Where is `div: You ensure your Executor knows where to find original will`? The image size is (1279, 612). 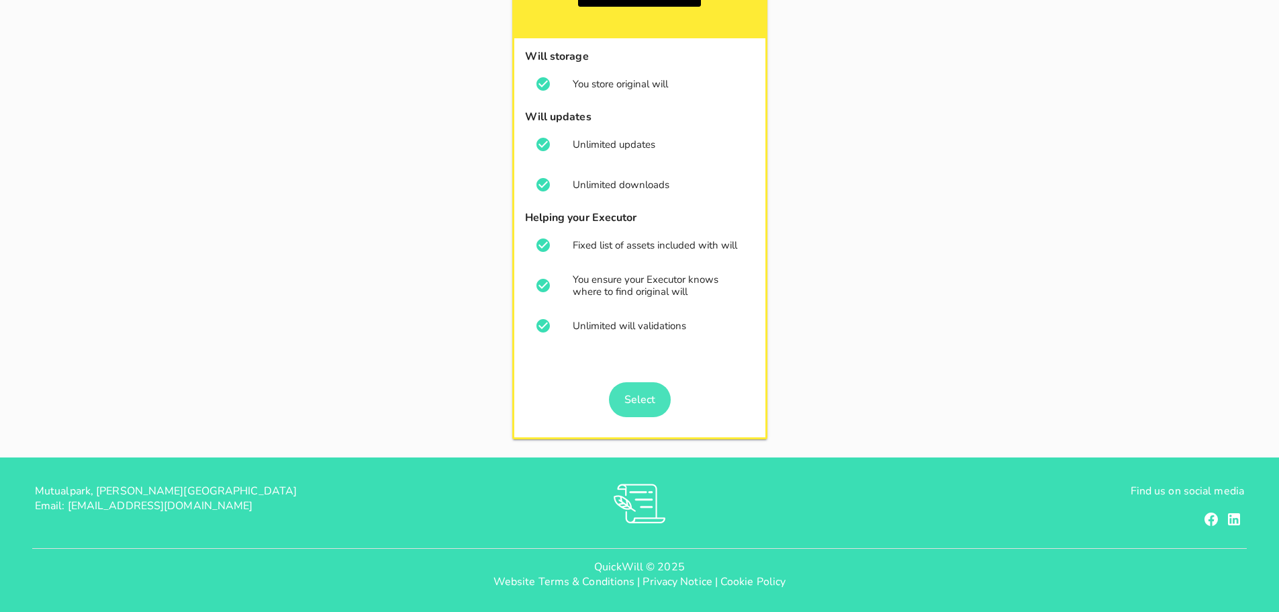 div: You ensure your Executor knows where to find original will is located at coordinates (659, 285).